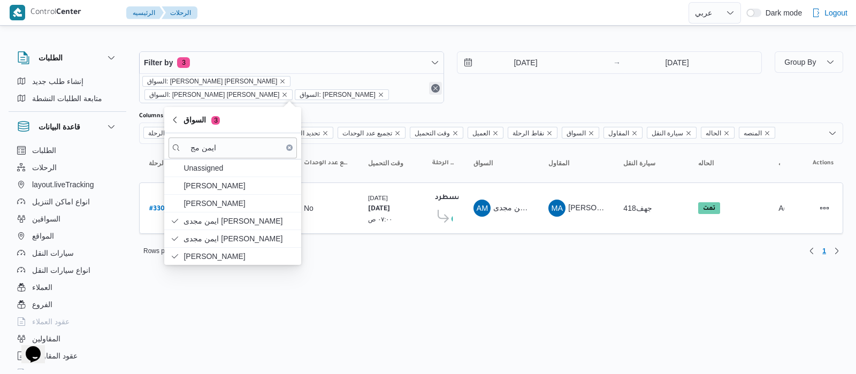 This screenshot has height=374, width=856. Describe the element at coordinates (833, 133) in the screenshot. I see `button: Open list of options` at that location.